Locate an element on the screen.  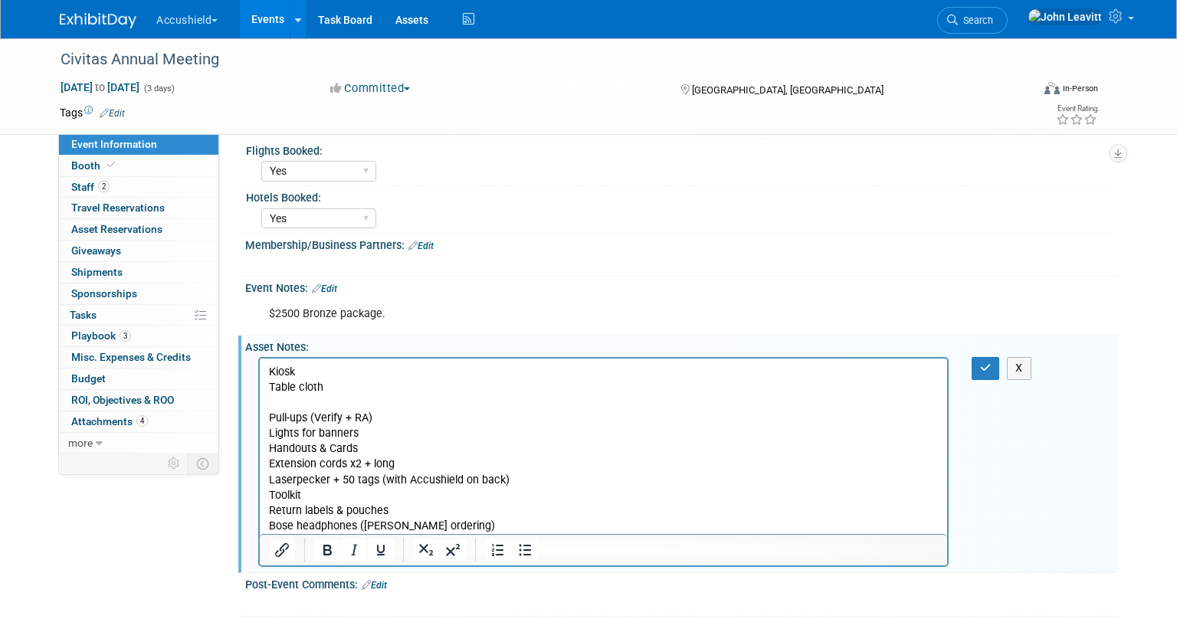
span: Asset Reservations is located at coordinates (116, 229).